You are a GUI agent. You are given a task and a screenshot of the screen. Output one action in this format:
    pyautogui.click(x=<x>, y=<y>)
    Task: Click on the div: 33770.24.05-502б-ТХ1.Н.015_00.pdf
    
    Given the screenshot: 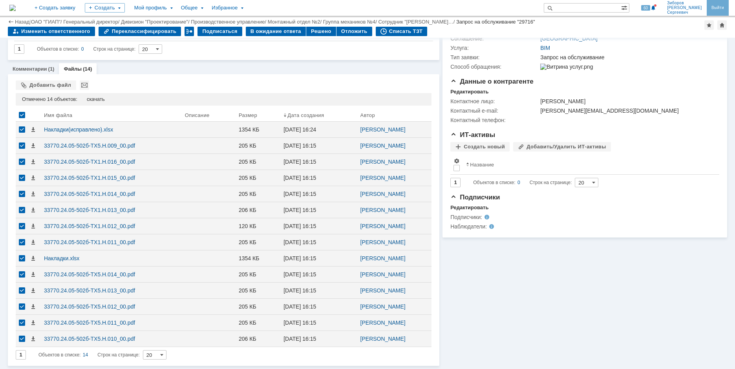 What is the action you would take?
    pyautogui.click(x=111, y=178)
    